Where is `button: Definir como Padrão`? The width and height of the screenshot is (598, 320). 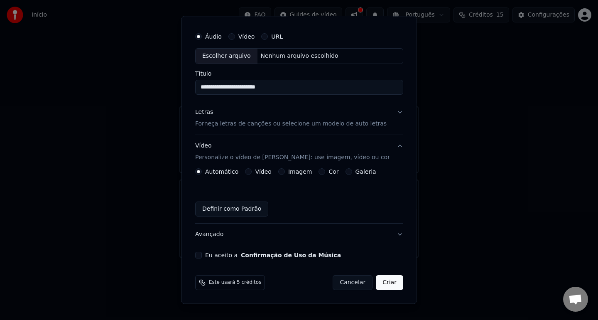 button: Definir como Padrão is located at coordinates (232, 209).